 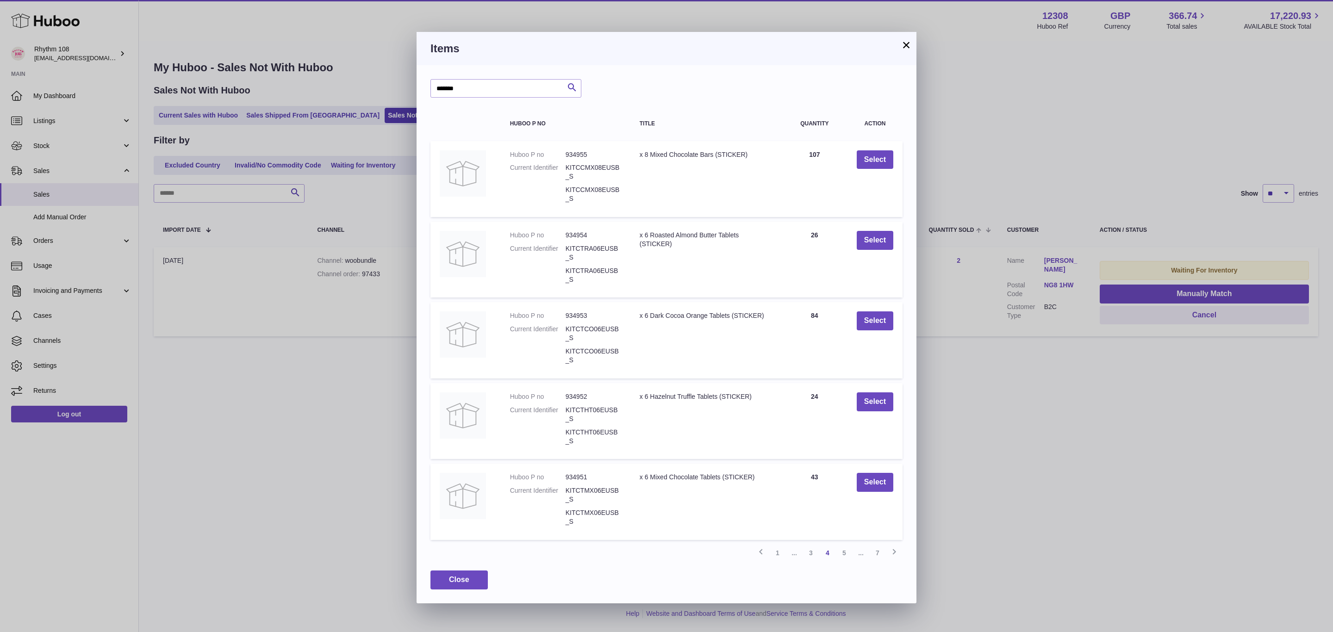 What do you see at coordinates (566, 124) in the screenshot?
I see `th: Huboo P no` at bounding box center [566, 124].